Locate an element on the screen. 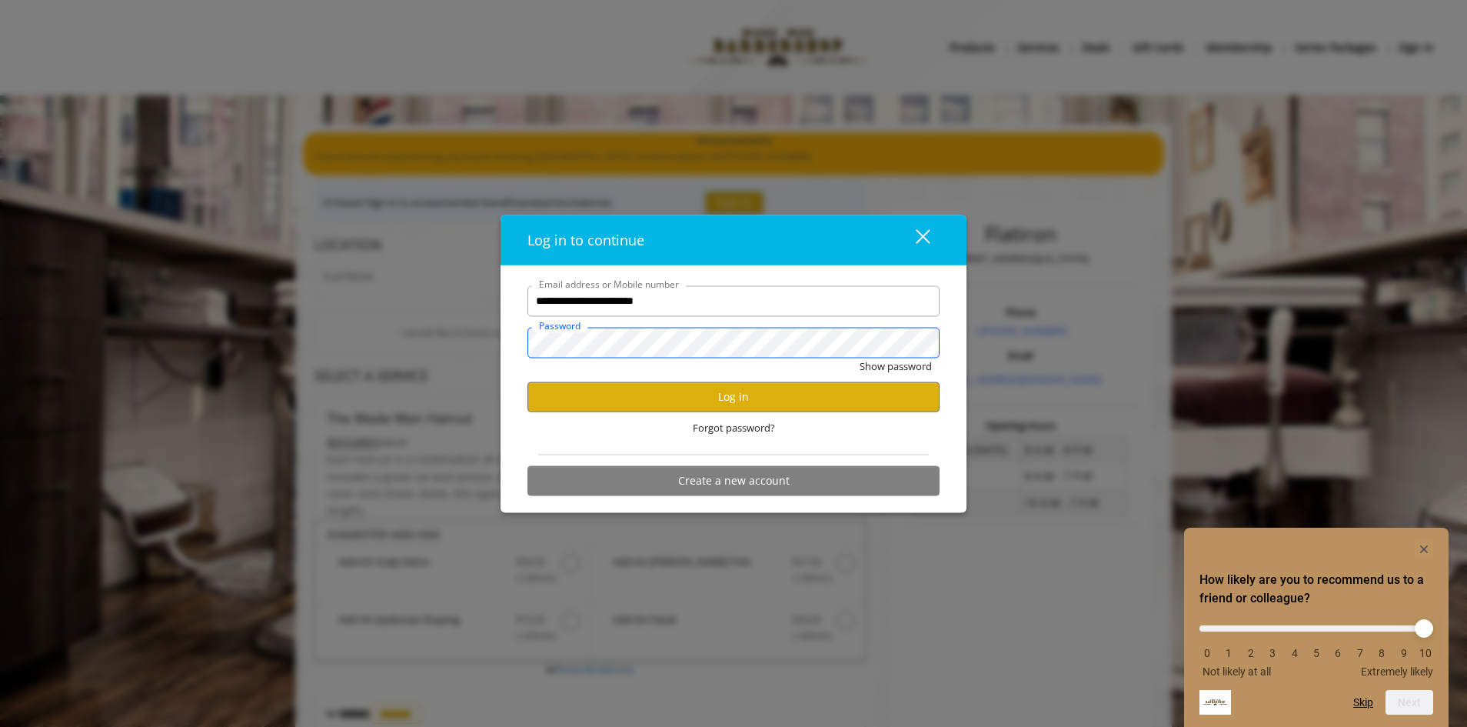 The height and width of the screenshot is (727, 1467). li: 10 is located at coordinates (1426, 653).